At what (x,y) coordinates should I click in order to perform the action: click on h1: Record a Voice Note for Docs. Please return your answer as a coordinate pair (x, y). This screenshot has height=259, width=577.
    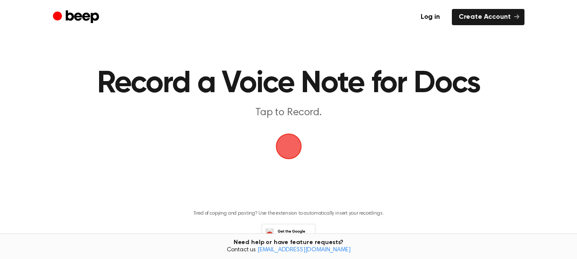
    Looking at the image, I should click on (289, 84).